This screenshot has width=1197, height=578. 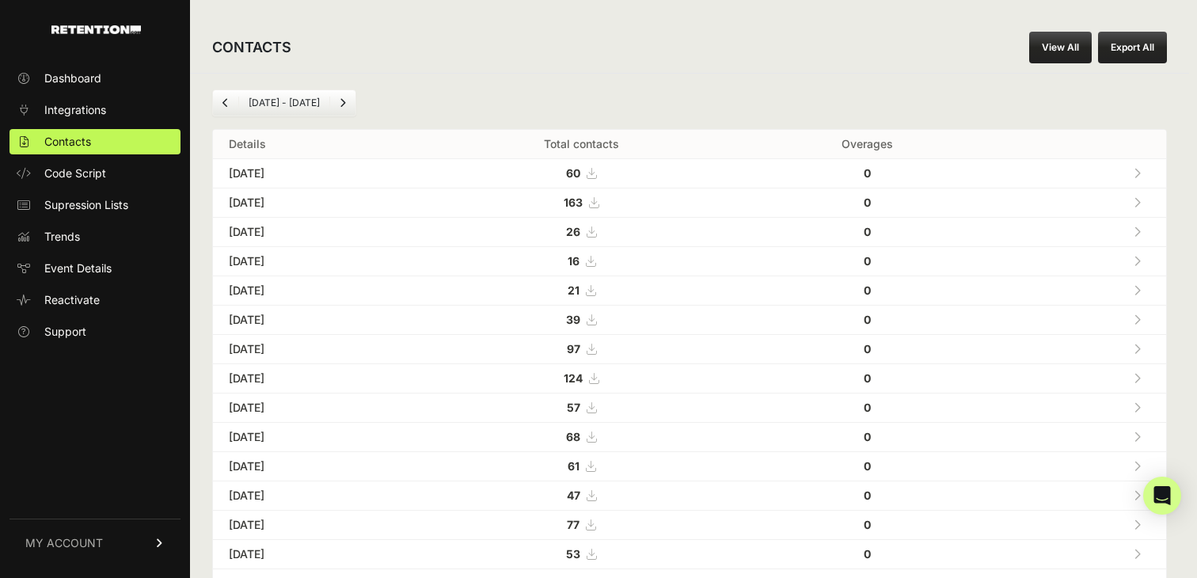 I want to click on a: Integrations, so click(x=95, y=110).